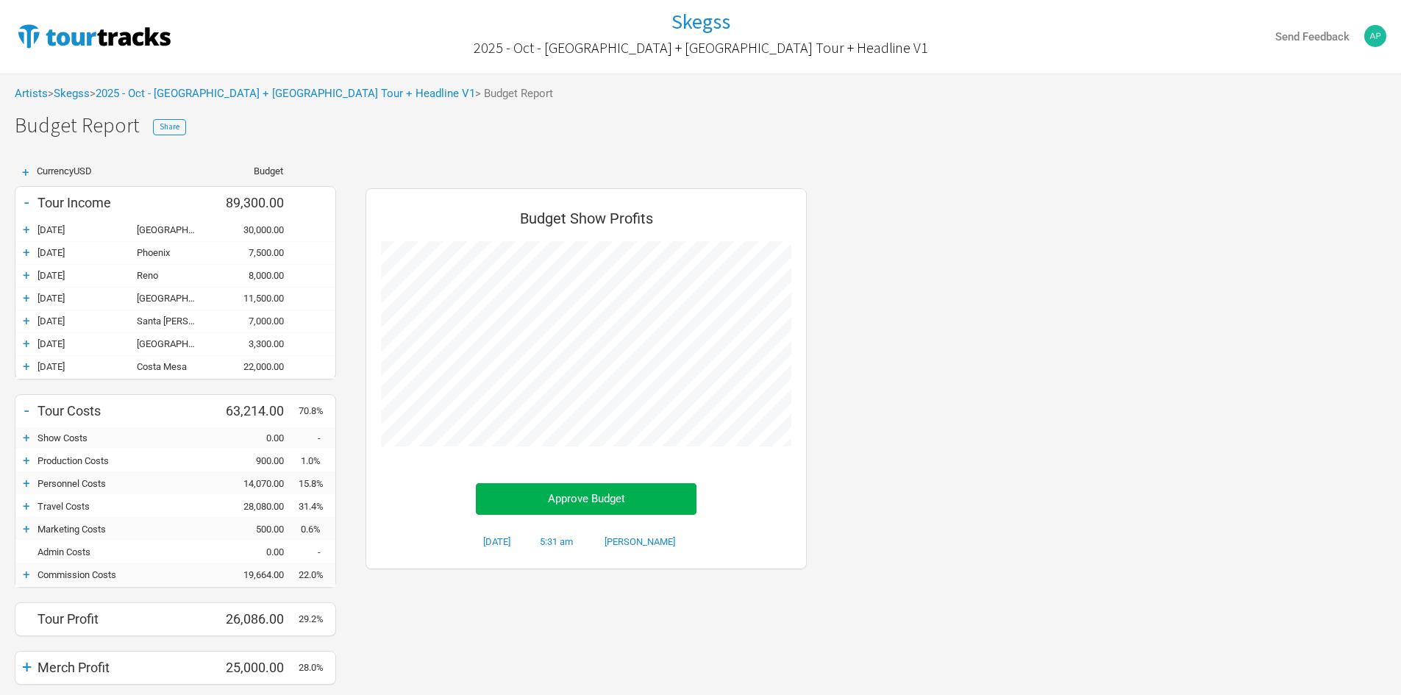 Image resolution: width=1401 pixels, height=695 pixels. I want to click on div: 0.6%, so click(317, 529).